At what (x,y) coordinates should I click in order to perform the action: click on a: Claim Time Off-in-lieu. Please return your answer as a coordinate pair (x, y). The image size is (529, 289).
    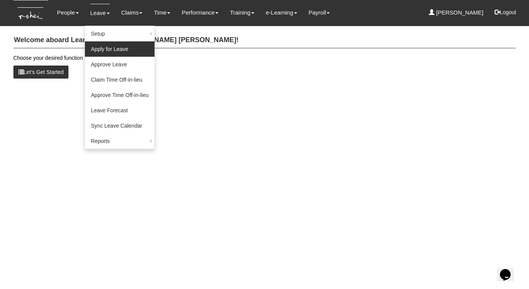
    Looking at the image, I should click on (120, 80).